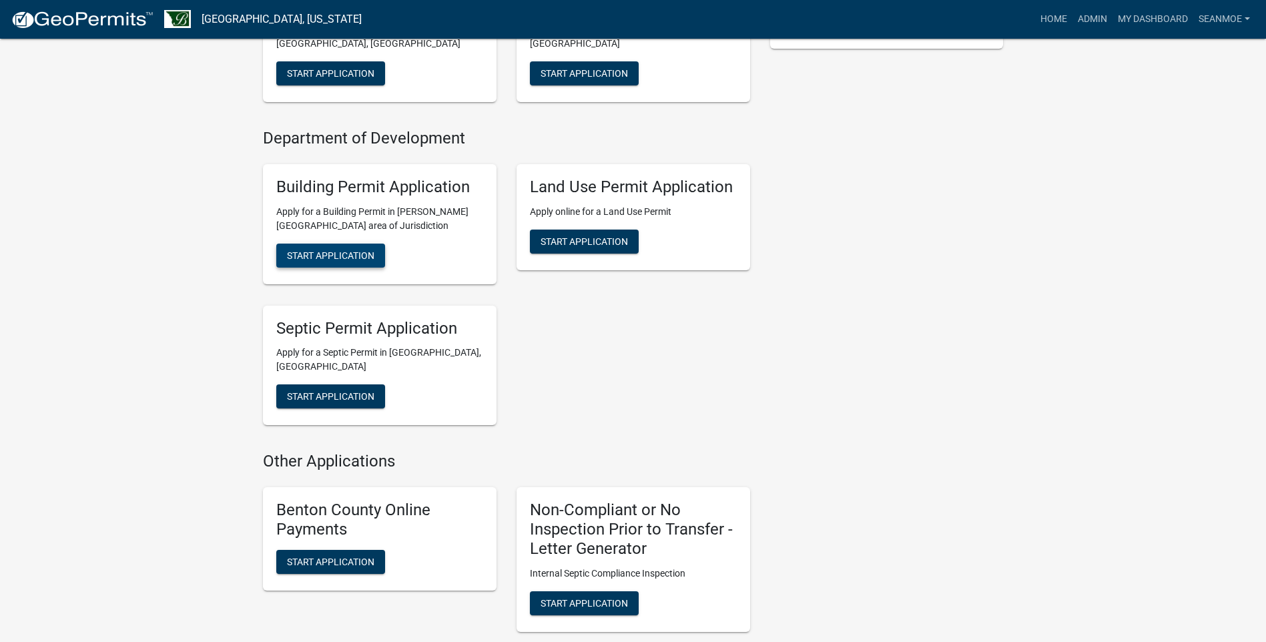 Image resolution: width=1266 pixels, height=642 pixels. What do you see at coordinates (633, 212) in the screenshot?
I see `p: Apply online for a Land Use Permit` at bounding box center [633, 212].